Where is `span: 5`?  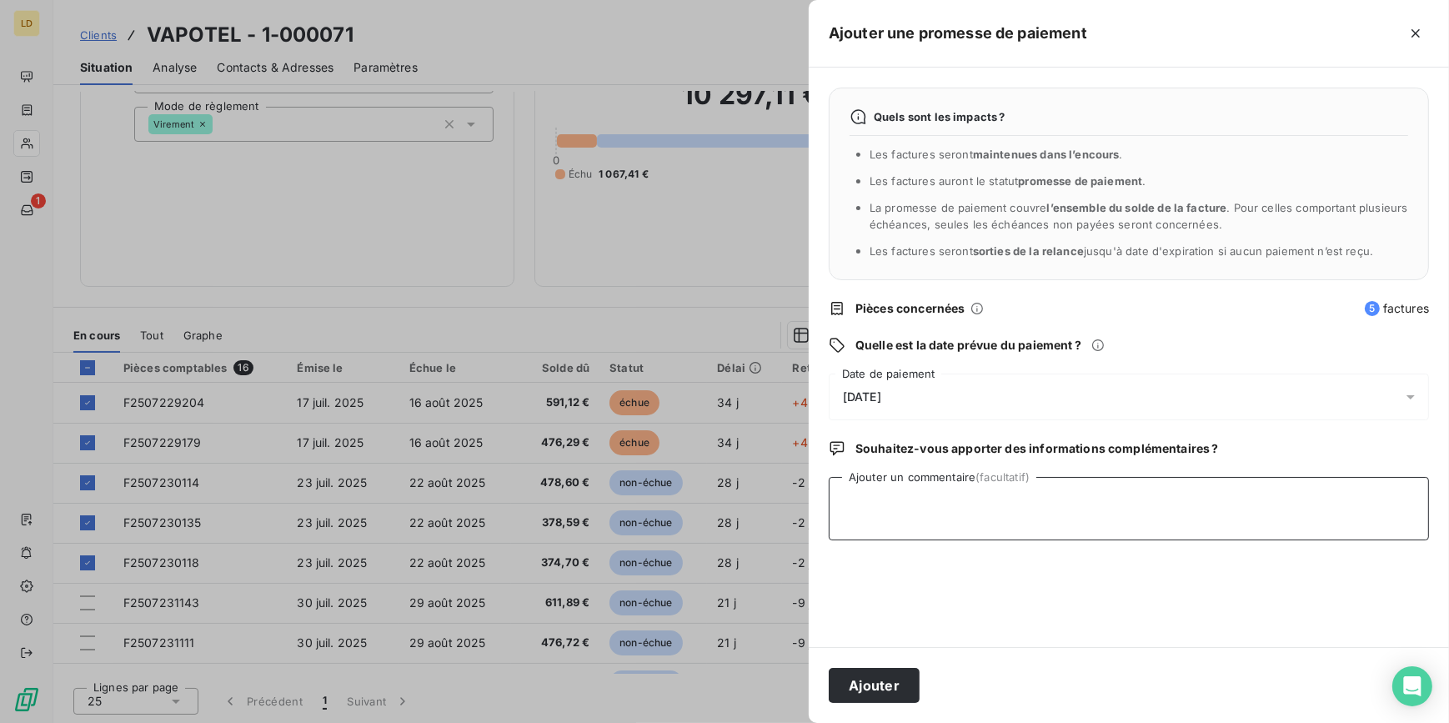 span: 5 is located at coordinates (1372, 308).